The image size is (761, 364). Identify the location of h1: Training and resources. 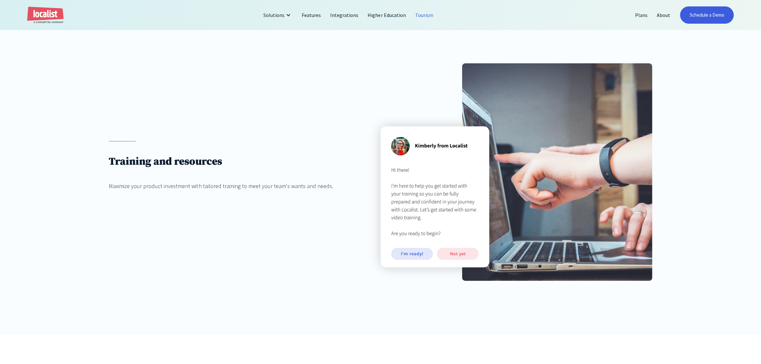
(231, 161).